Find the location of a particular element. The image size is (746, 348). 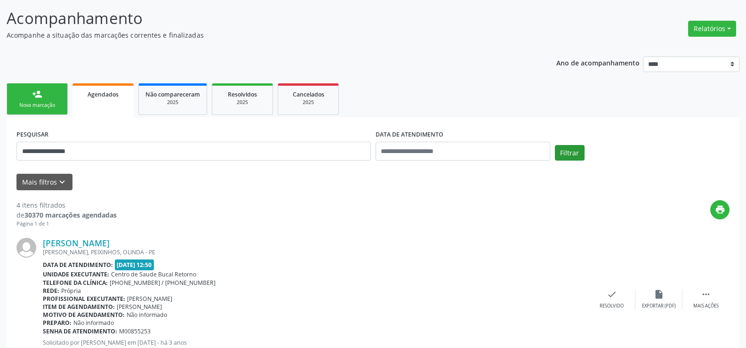

button: Relatórios is located at coordinates (712, 29).